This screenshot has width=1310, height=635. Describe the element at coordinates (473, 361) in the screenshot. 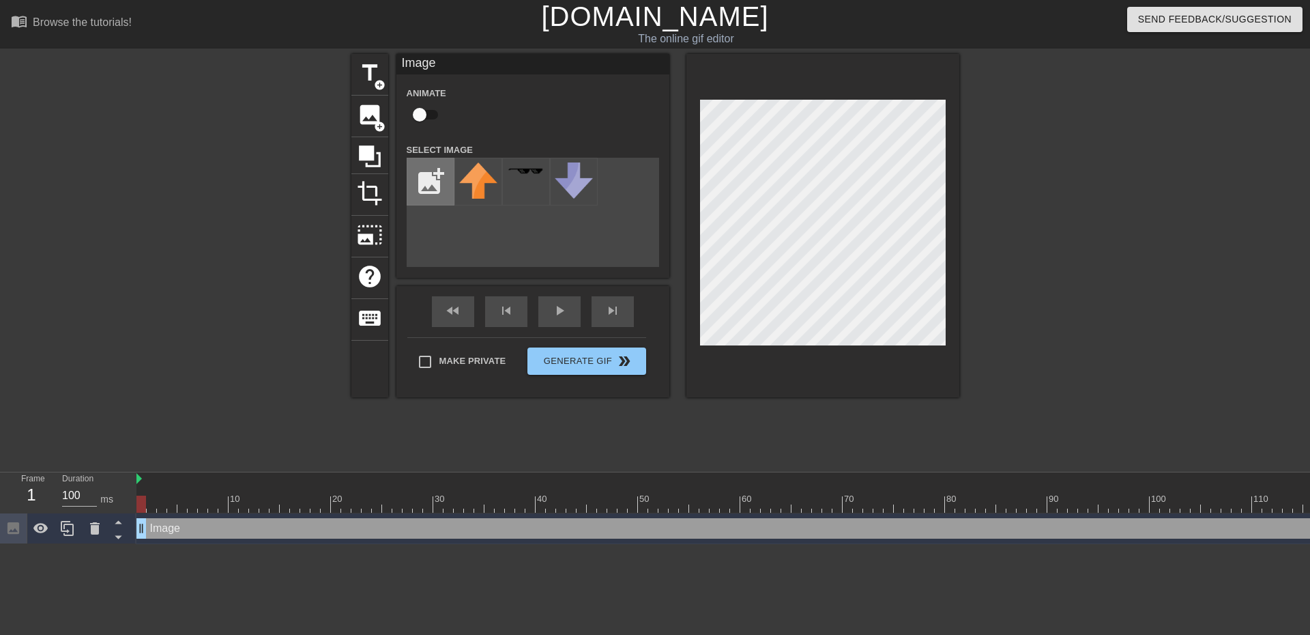

I see `span: Make Private` at that location.